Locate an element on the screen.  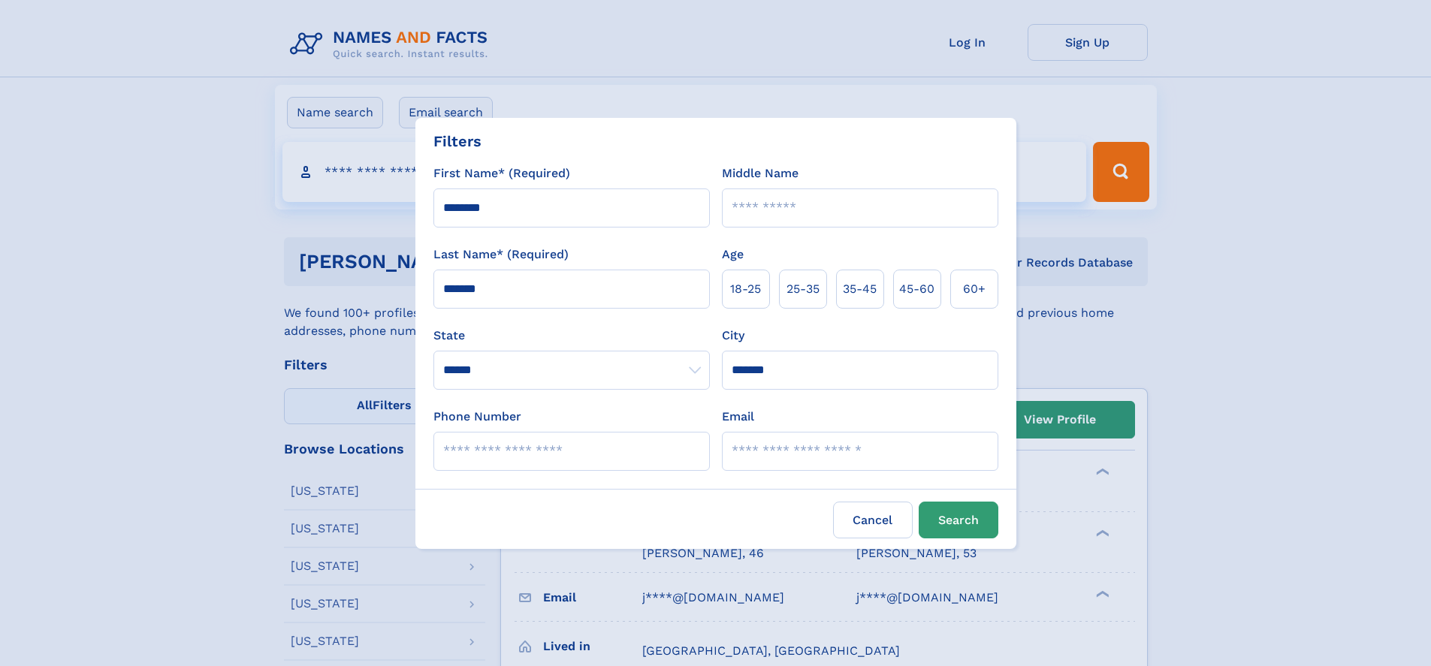
label: Phone Number is located at coordinates (477, 417).